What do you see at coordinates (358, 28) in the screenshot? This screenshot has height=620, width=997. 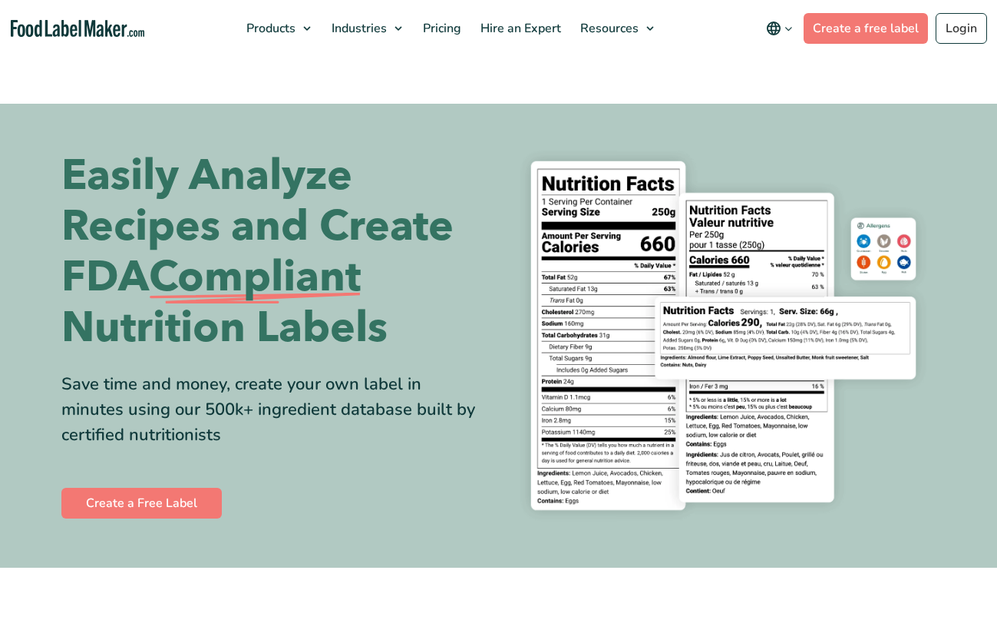 I see `span: Industries` at bounding box center [358, 28].